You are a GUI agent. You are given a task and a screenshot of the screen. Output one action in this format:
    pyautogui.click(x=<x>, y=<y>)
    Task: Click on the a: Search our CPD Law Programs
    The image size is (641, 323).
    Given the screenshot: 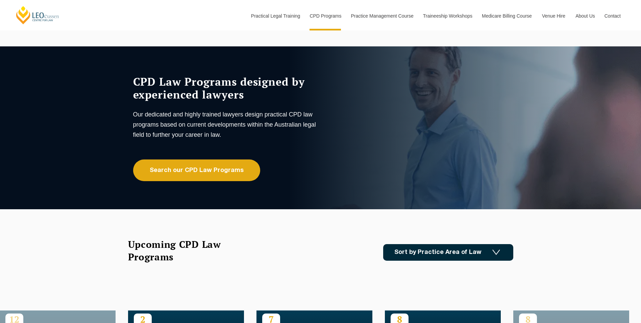 What is the action you would take?
    pyautogui.click(x=197, y=170)
    